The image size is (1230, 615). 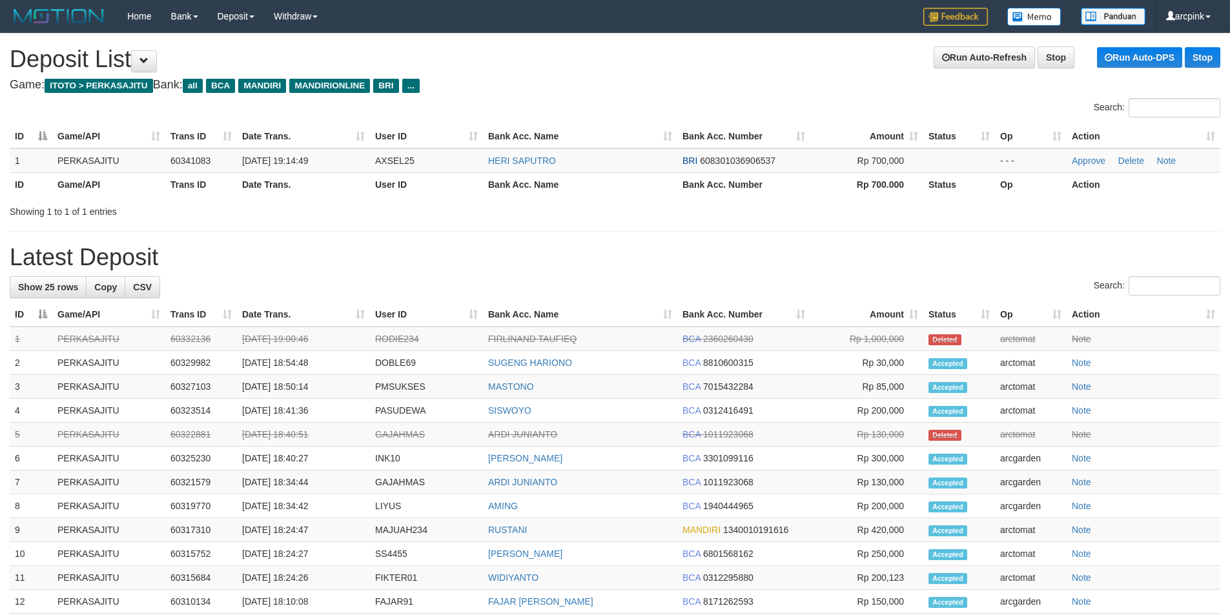 What do you see at coordinates (201, 184) in the screenshot?
I see `th: Trans ID` at bounding box center [201, 184].